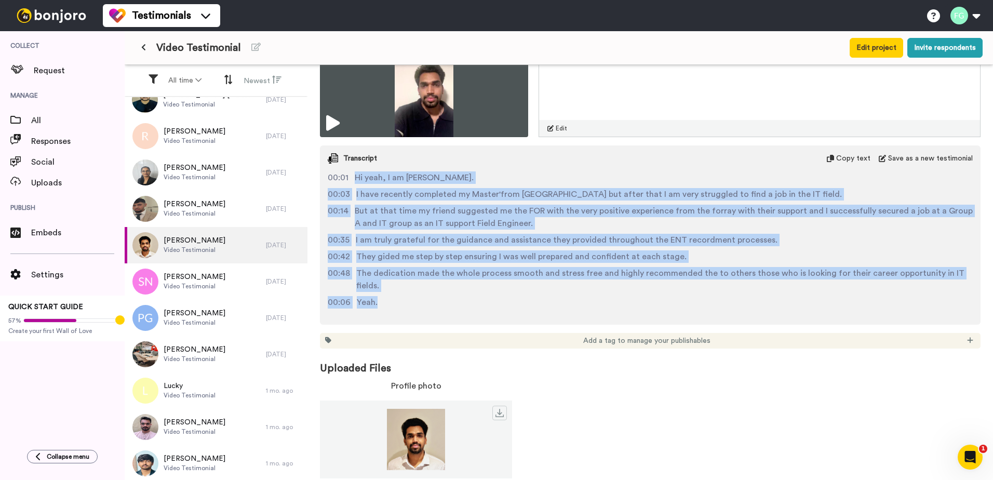  What do you see at coordinates (68, 456) in the screenshot?
I see `span: Collapse menu` at bounding box center [68, 456].